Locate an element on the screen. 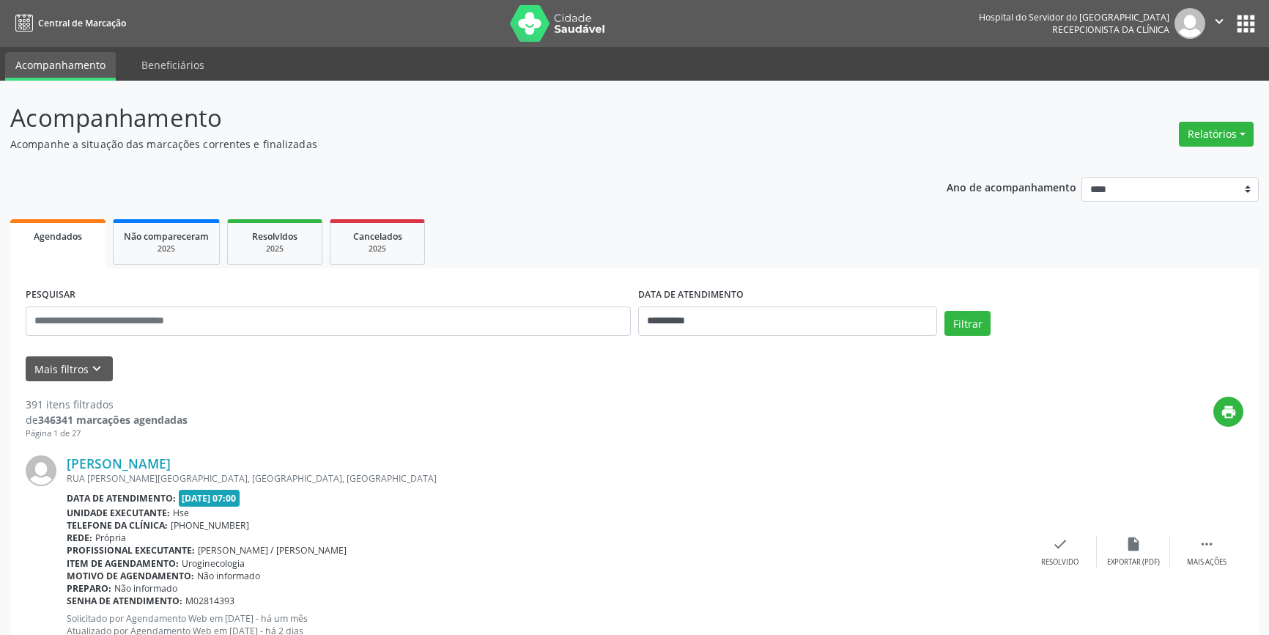 The image size is (1269, 635). div: Página 1 de 27 is located at coordinates (106, 433).